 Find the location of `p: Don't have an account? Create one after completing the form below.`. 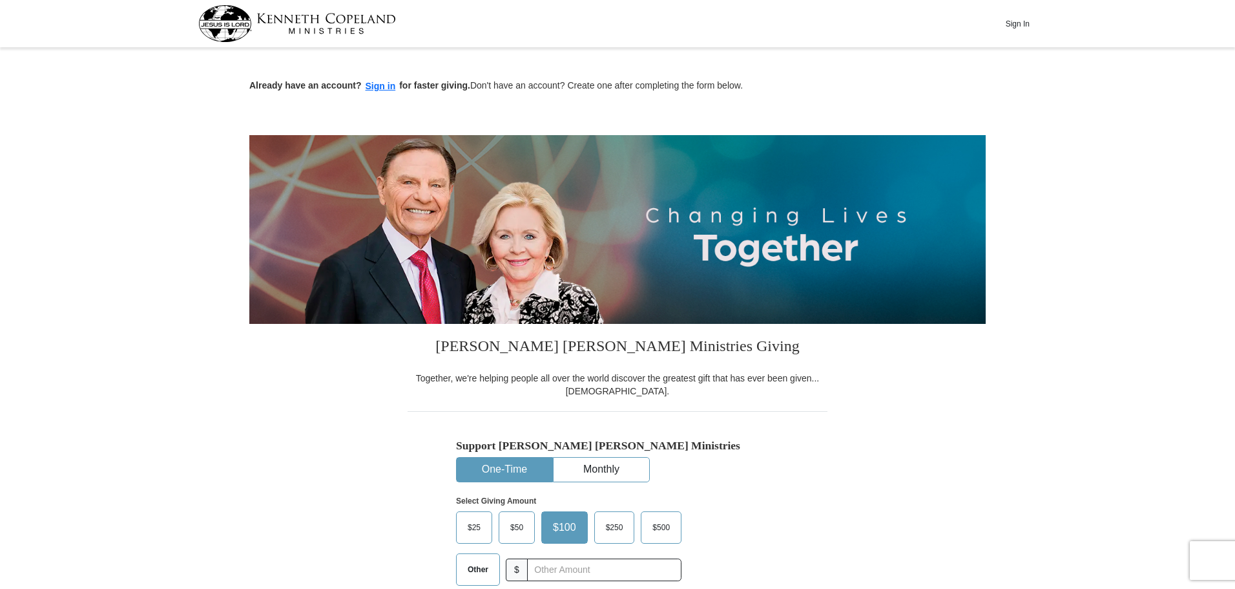

p: Don't have an account? Create one after completing the form below. is located at coordinates (618, 86).